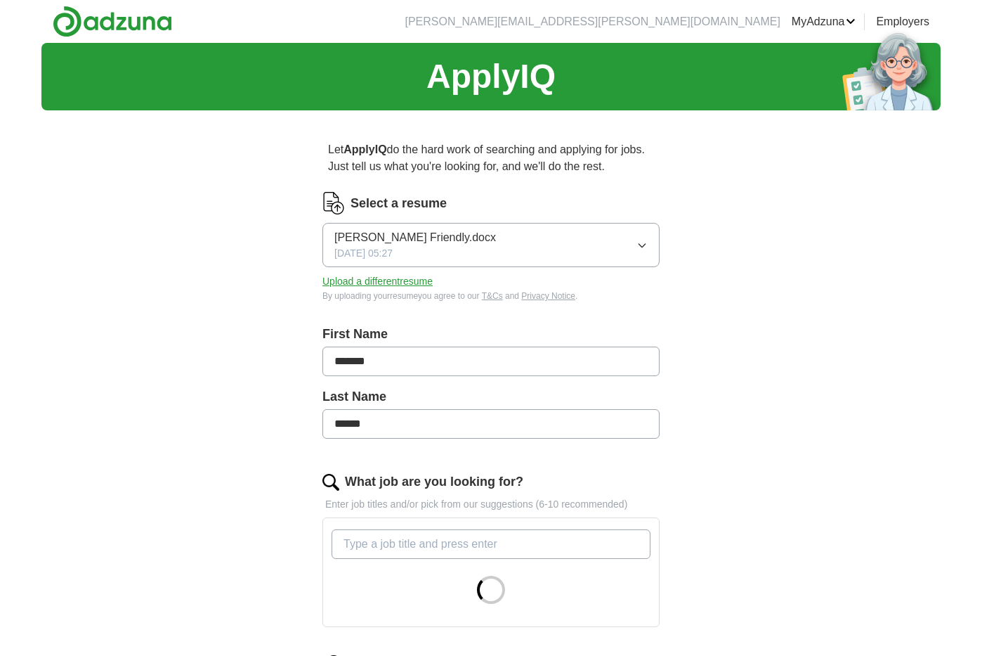 This screenshot has height=656, width=982. What do you see at coordinates (824, 22) in the screenshot?
I see `a: MyAdzuna` at bounding box center [824, 22].